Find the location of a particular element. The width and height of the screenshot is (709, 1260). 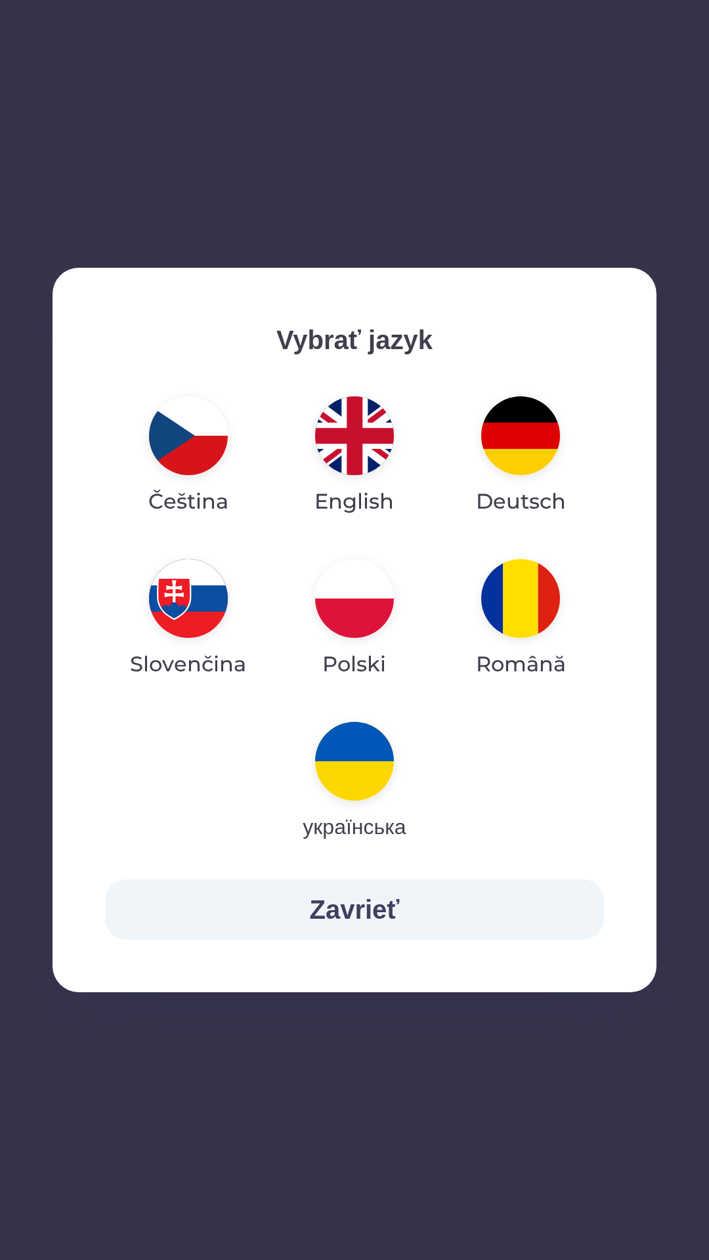

img: pl flag is located at coordinates (354, 599).